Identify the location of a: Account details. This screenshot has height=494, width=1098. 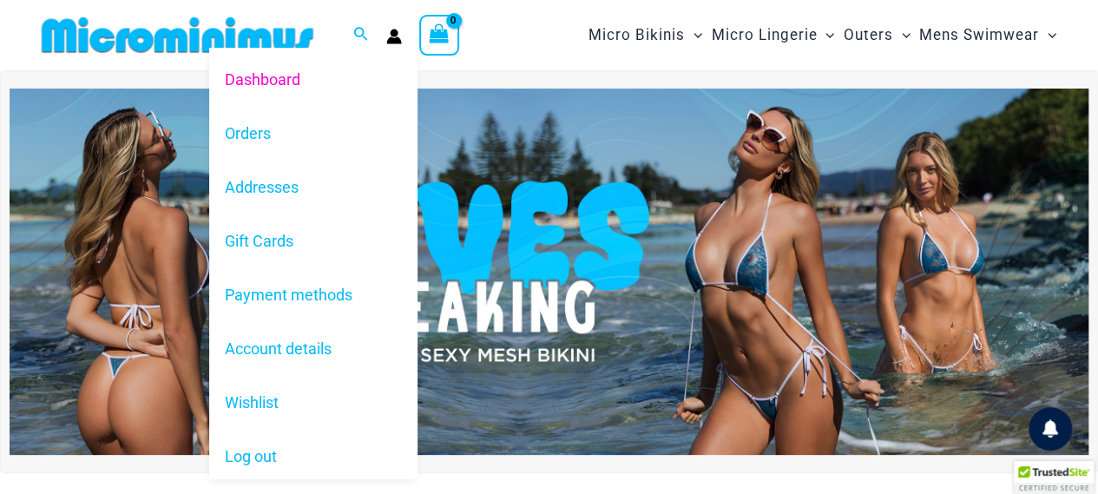
(313, 349).